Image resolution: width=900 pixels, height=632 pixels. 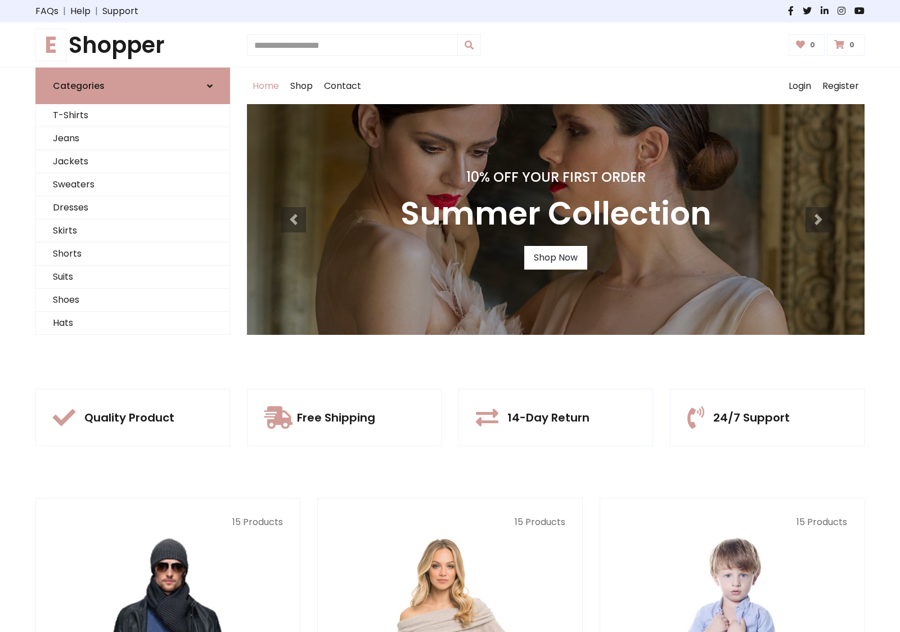 I want to click on a: Jeans, so click(x=133, y=138).